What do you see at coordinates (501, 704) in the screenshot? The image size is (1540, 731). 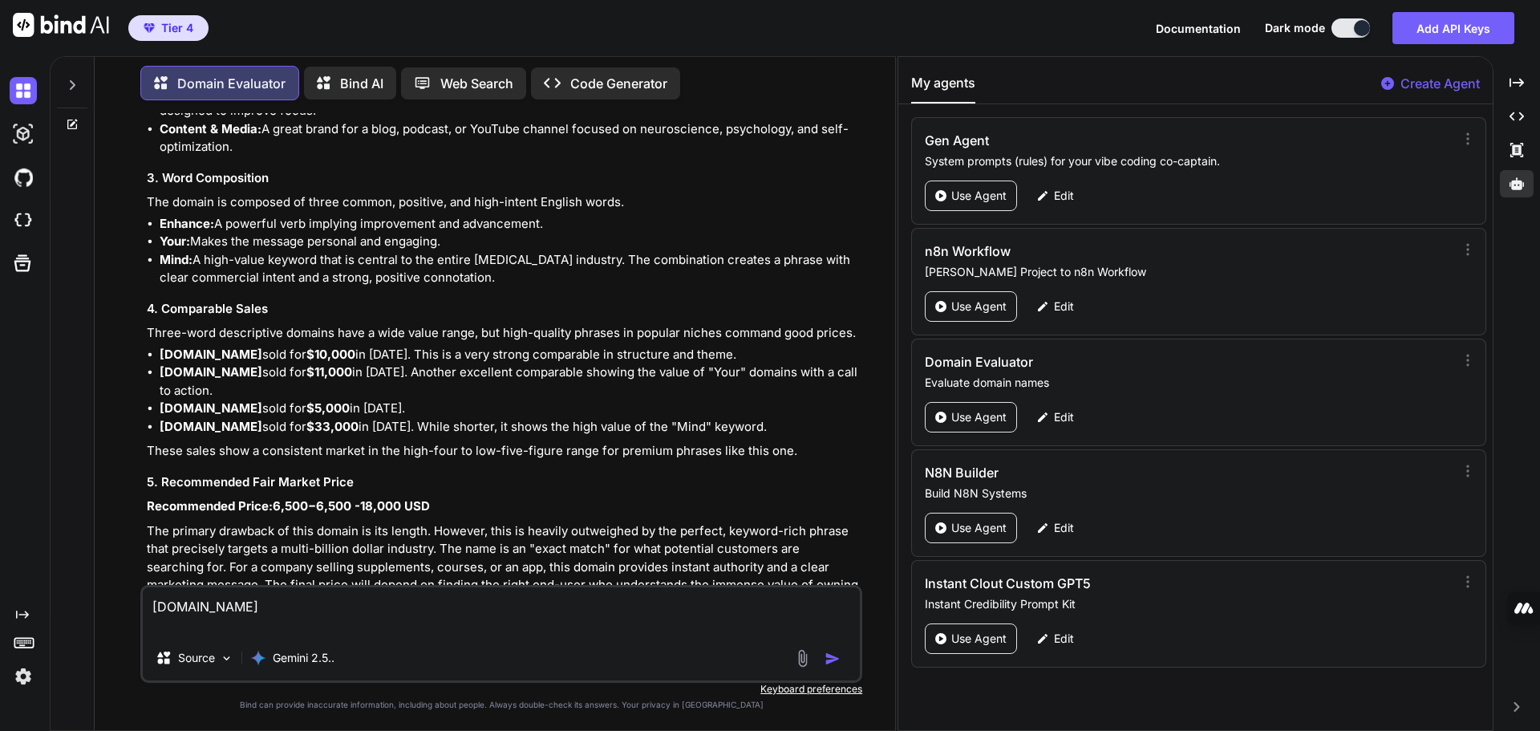 I see `p: Bind can provide inaccurate information, including about people. Always double-check its answers....` at bounding box center [501, 704].